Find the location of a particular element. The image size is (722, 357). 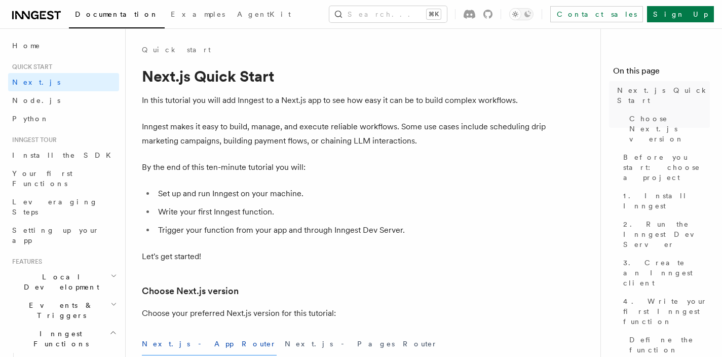

span: Setting up your app is located at coordinates (56, 235).